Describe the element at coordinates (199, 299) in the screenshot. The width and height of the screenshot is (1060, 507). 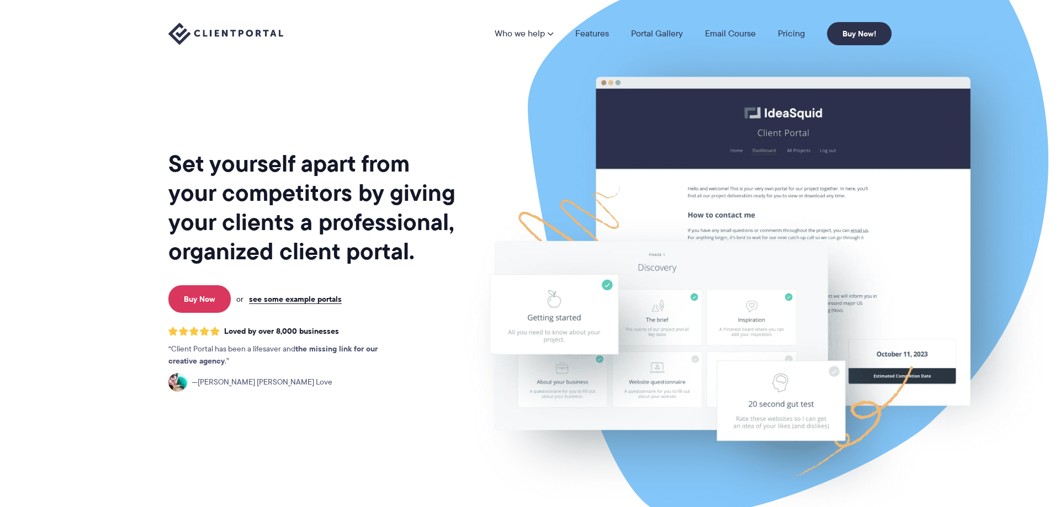
I see `a: Buy Now` at that location.